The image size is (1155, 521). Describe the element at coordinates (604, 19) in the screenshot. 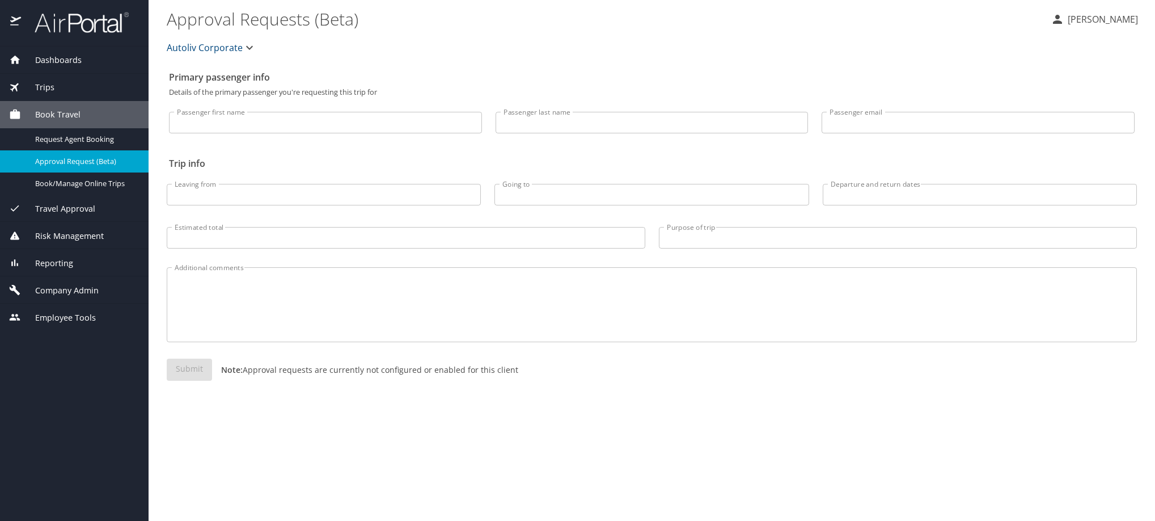

I see `h1: Approval Requests (Beta)` at that location.